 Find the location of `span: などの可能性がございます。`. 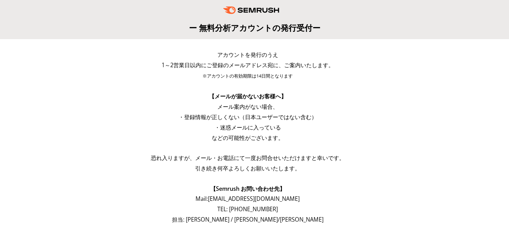

span: などの可能性がございます。 is located at coordinates (248, 138).